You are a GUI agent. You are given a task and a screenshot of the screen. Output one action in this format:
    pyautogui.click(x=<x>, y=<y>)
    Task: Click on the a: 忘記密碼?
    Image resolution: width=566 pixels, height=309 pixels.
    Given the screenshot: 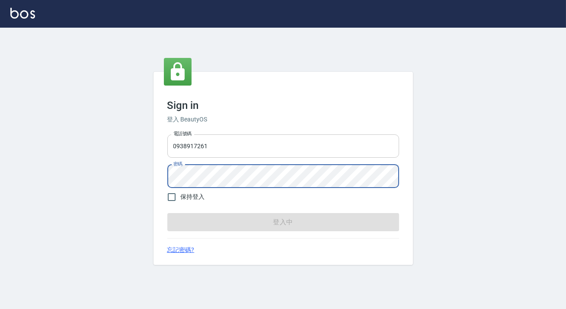 What is the action you would take?
    pyautogui.click(x=181, y=250)
    